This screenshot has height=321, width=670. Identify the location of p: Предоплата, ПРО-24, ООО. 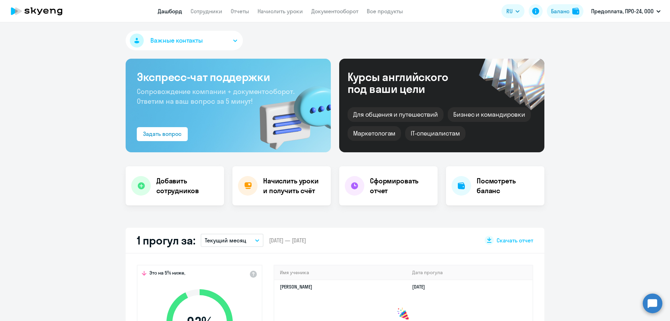
(622, 11).